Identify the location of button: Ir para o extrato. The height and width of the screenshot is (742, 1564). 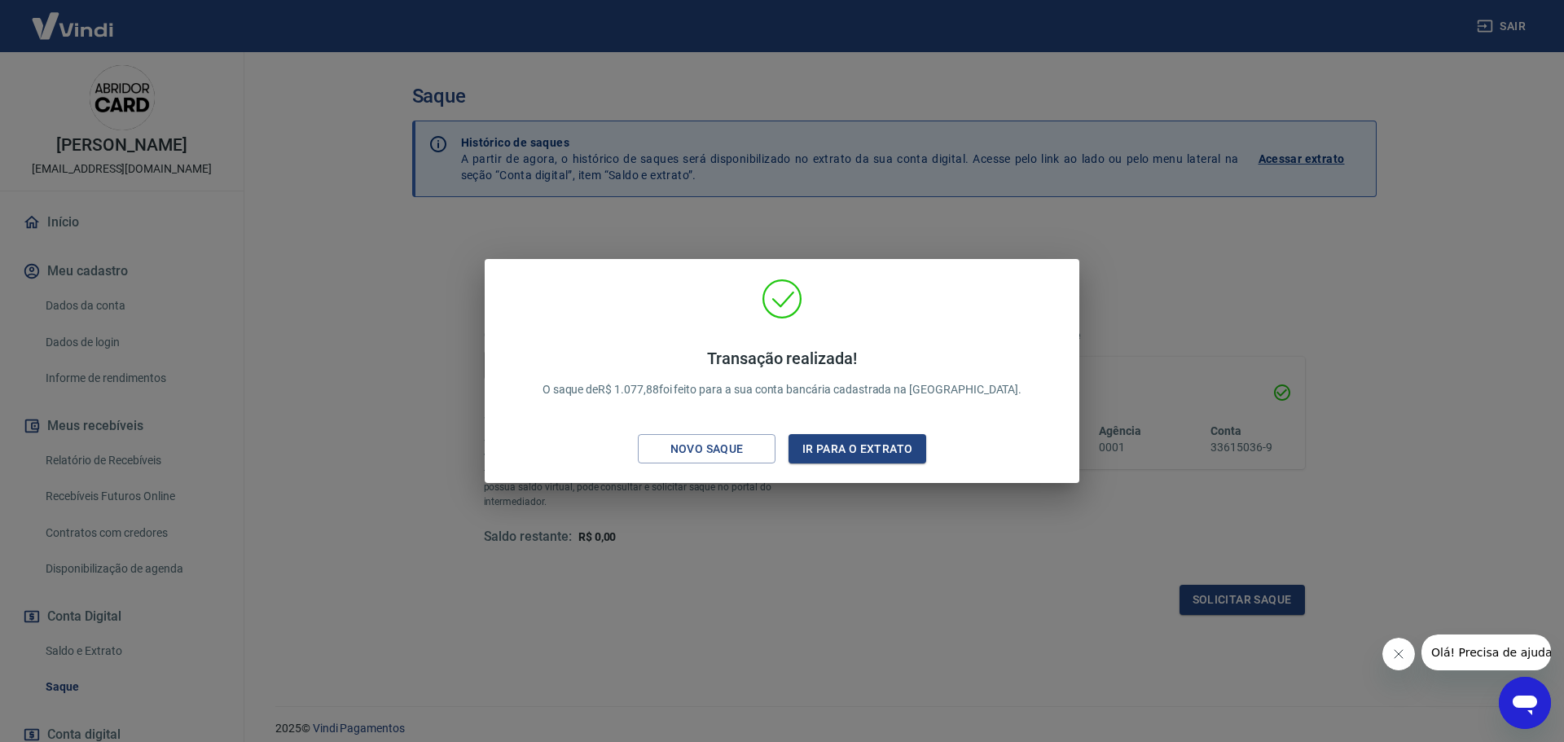
(857, 449).